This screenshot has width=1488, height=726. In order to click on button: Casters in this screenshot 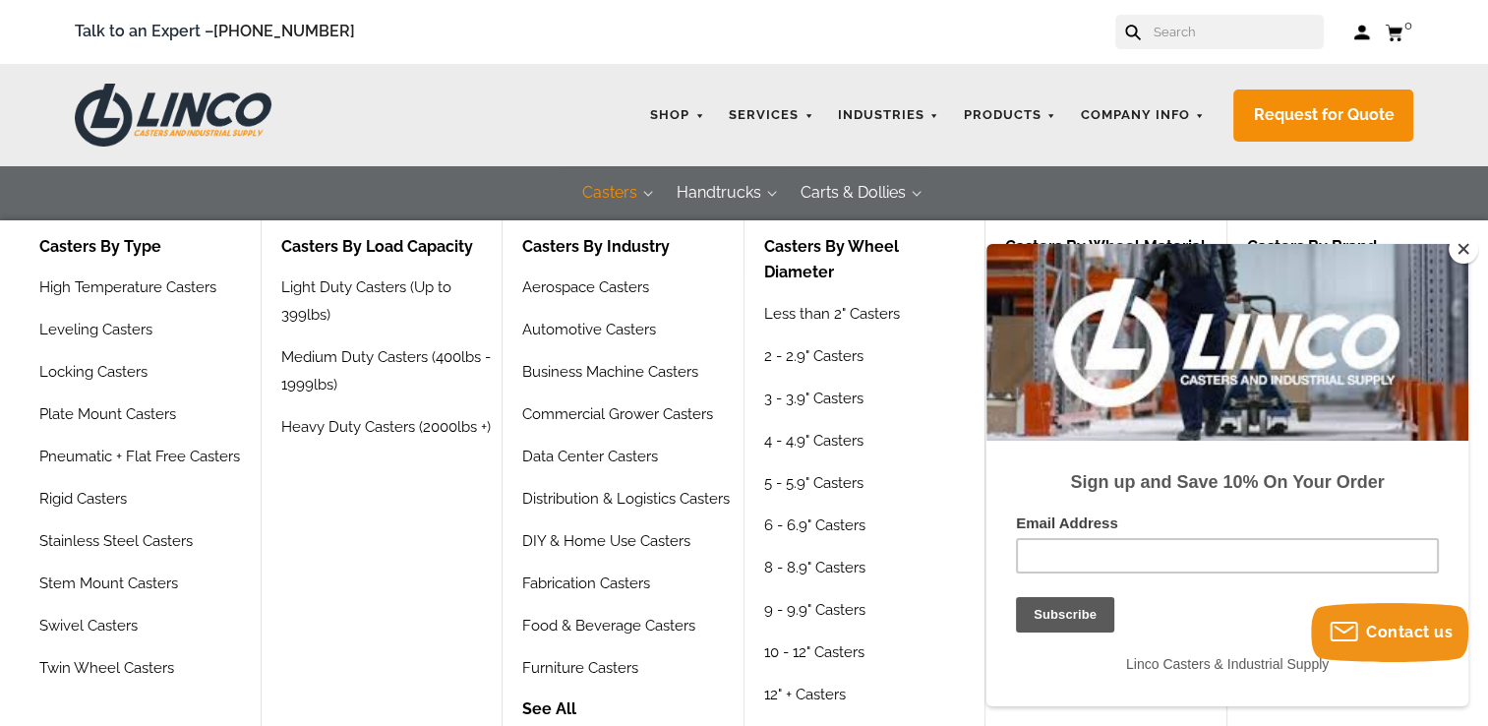, I will do `click(610, 193)`.